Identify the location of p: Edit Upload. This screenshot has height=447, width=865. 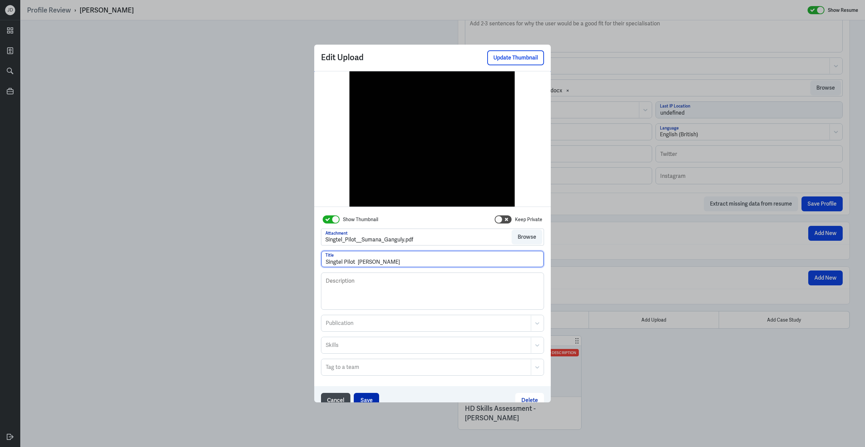
(377, 58).